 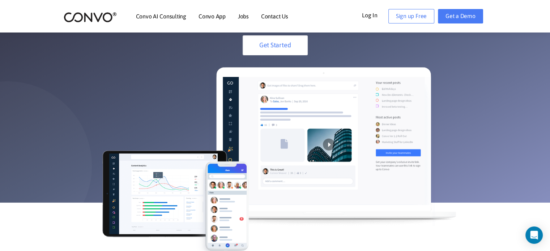 What do you see at coordinates (274, 16) in the screenshot?
I see `a: Contact Us` at bounding box center [274, 16].